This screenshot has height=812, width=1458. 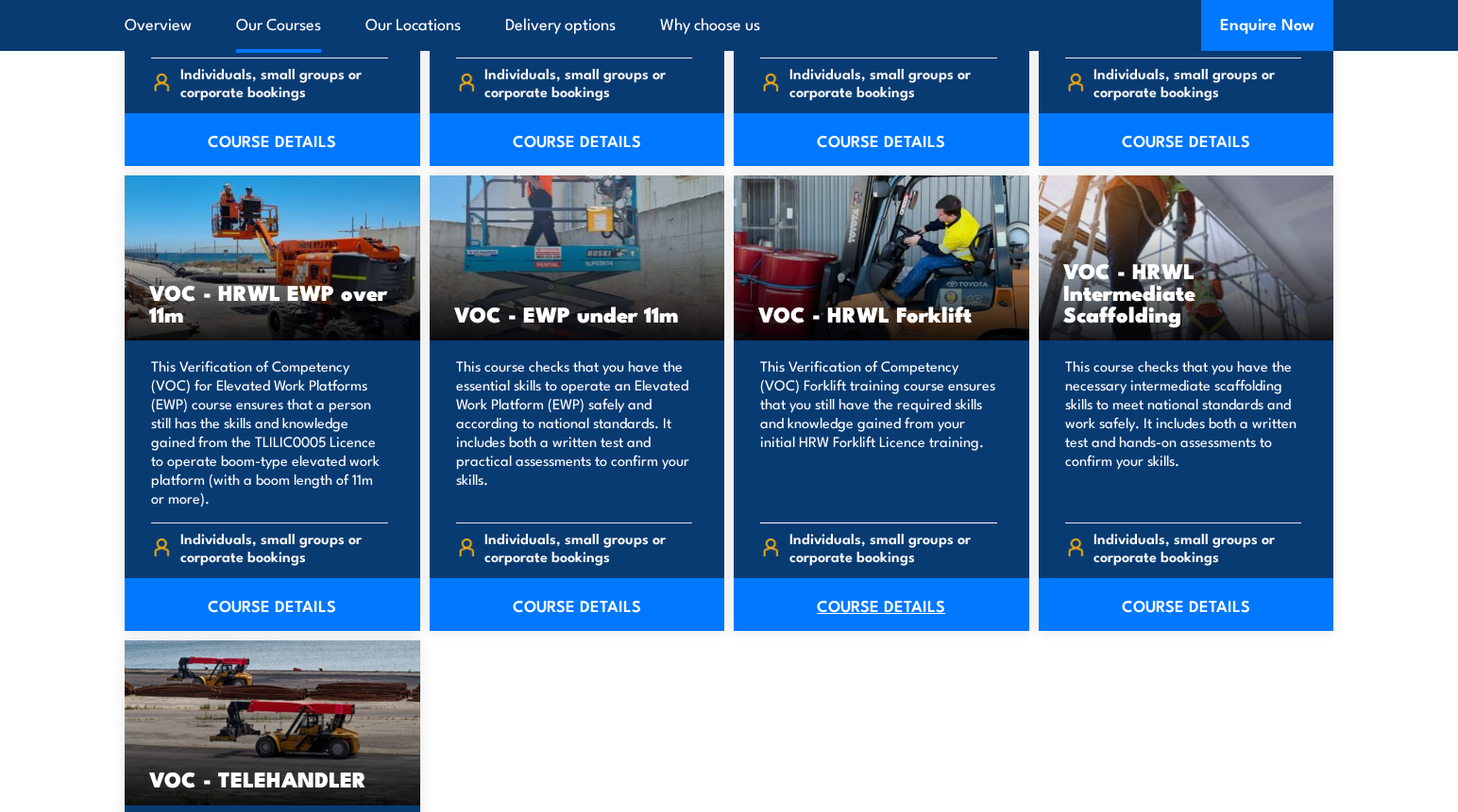 I want to click on h3: VOC - TELEHANDLER, so click(x=272, y=778).